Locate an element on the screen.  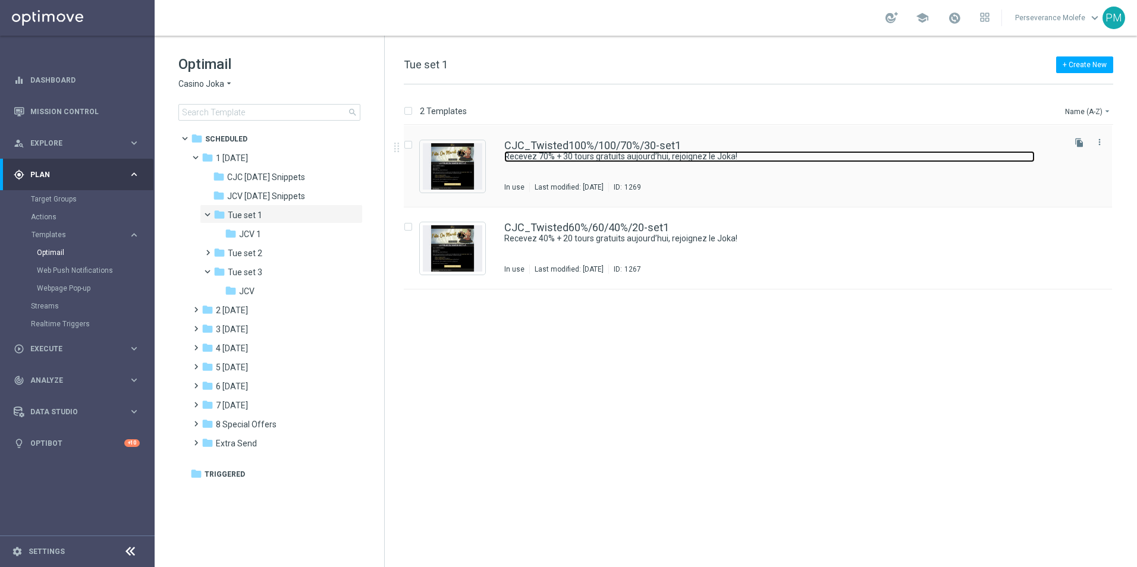
span: keyboard_arrow_down is located at coordinates (1095, 18).